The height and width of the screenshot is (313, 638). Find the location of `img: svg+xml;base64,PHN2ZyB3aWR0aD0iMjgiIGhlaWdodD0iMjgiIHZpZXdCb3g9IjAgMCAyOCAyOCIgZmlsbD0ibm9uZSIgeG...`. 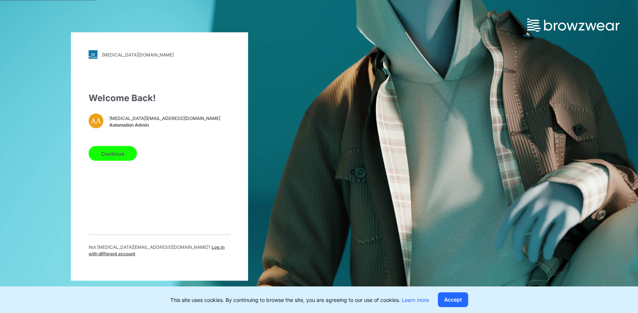

img: svg+xml;base64,PHN2ZyB3aWR0aD0iMjgiIGhlaWdodD0iMjgiIHZpZXdCb3g9IjAgMCAyOCAyOCIgZmlsbD0ibm9uZSIgeG... is located at coordinates (93, 55).